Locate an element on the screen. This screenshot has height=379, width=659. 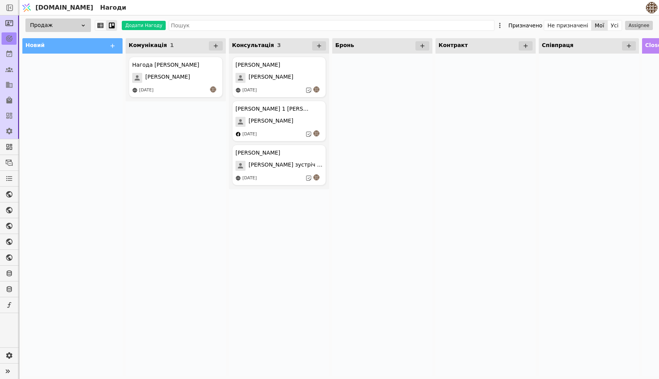
span: Комунікація is located at coordinates (148, 45).